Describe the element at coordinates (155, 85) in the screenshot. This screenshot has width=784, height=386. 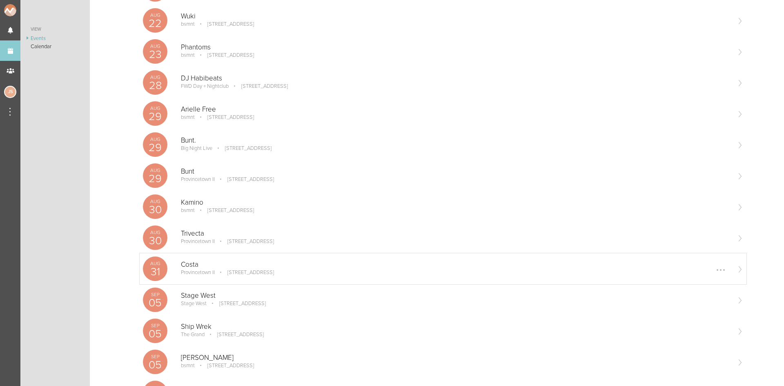
I see `p: 28` at that location.